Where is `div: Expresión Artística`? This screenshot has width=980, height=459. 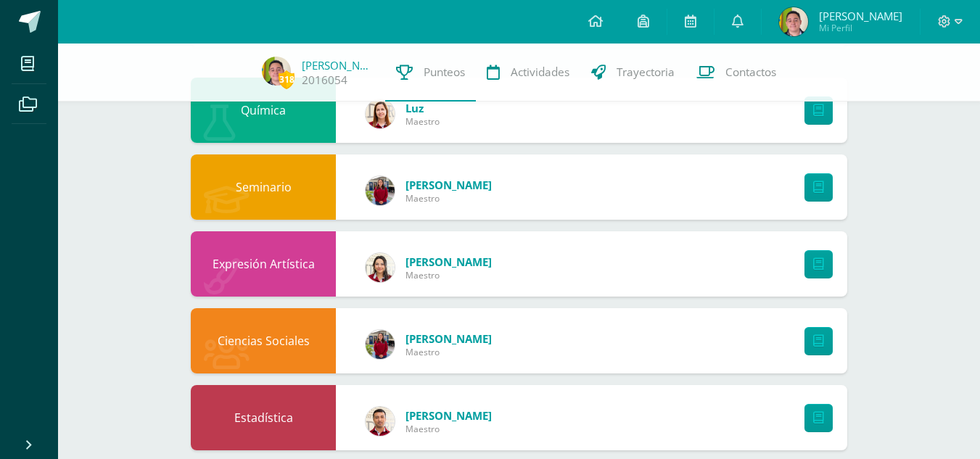 div: Expresión Artística is located at coordinates (263, 264).